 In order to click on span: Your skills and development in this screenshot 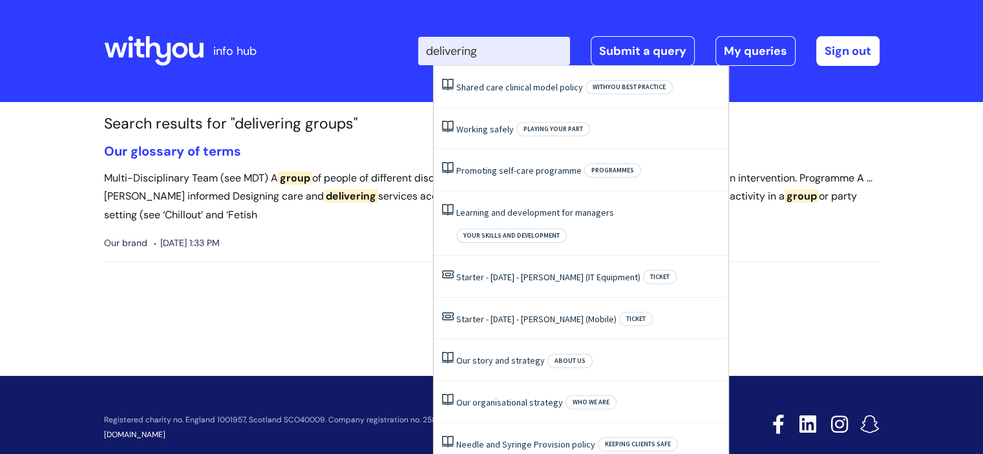, I will do `click(511, 236)`.